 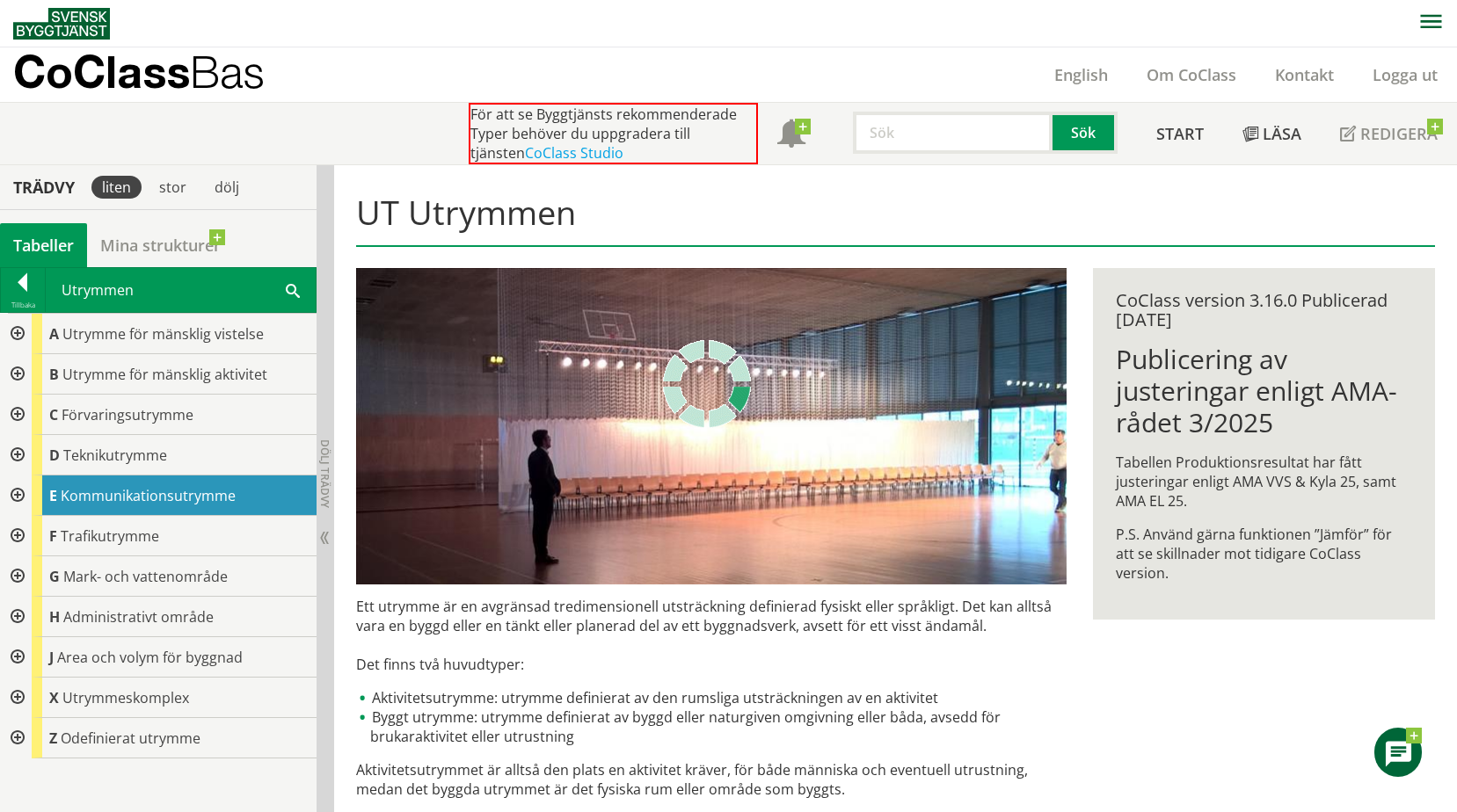 I want to click on span: Förvaringsutrymme, so click(x=128, y=414).